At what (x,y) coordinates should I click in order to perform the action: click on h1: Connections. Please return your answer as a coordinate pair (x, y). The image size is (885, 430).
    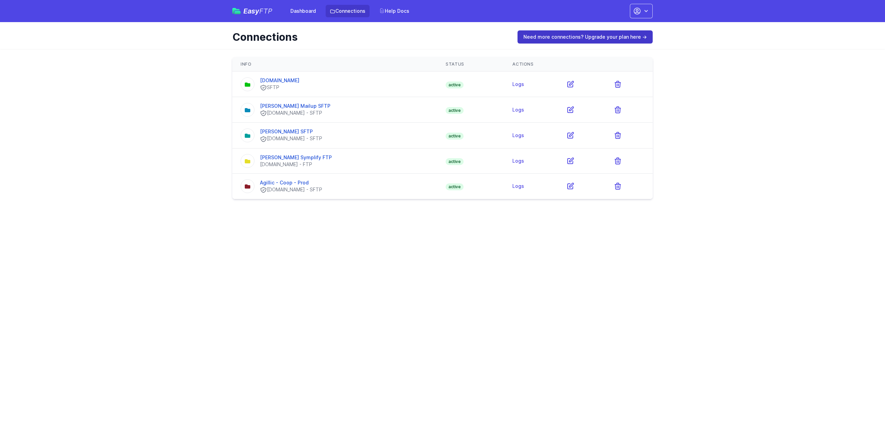
    Looking at the image, I should click on (370, 37).